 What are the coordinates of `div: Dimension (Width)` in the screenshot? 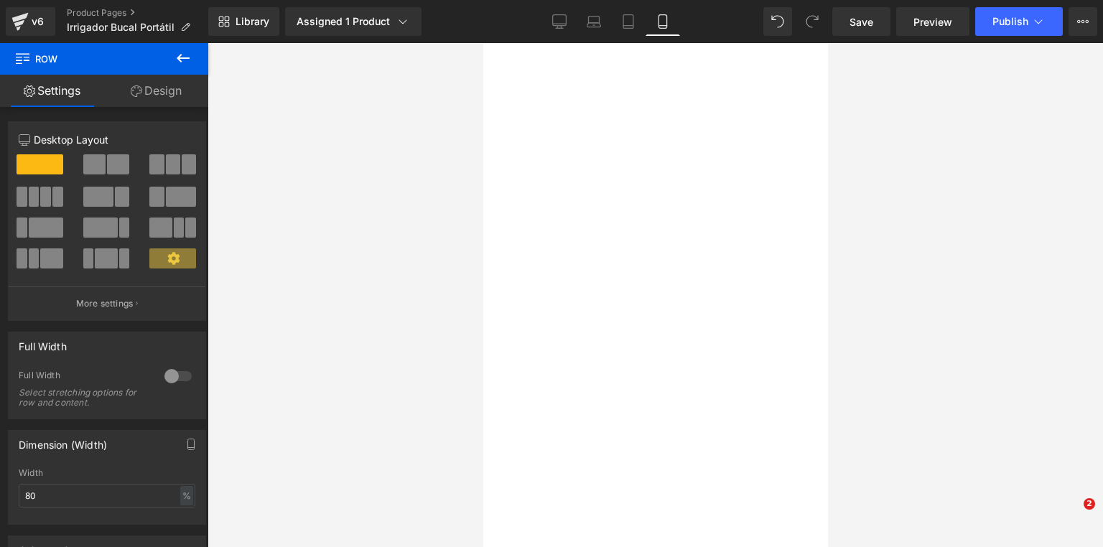 It's located at (62, 441).